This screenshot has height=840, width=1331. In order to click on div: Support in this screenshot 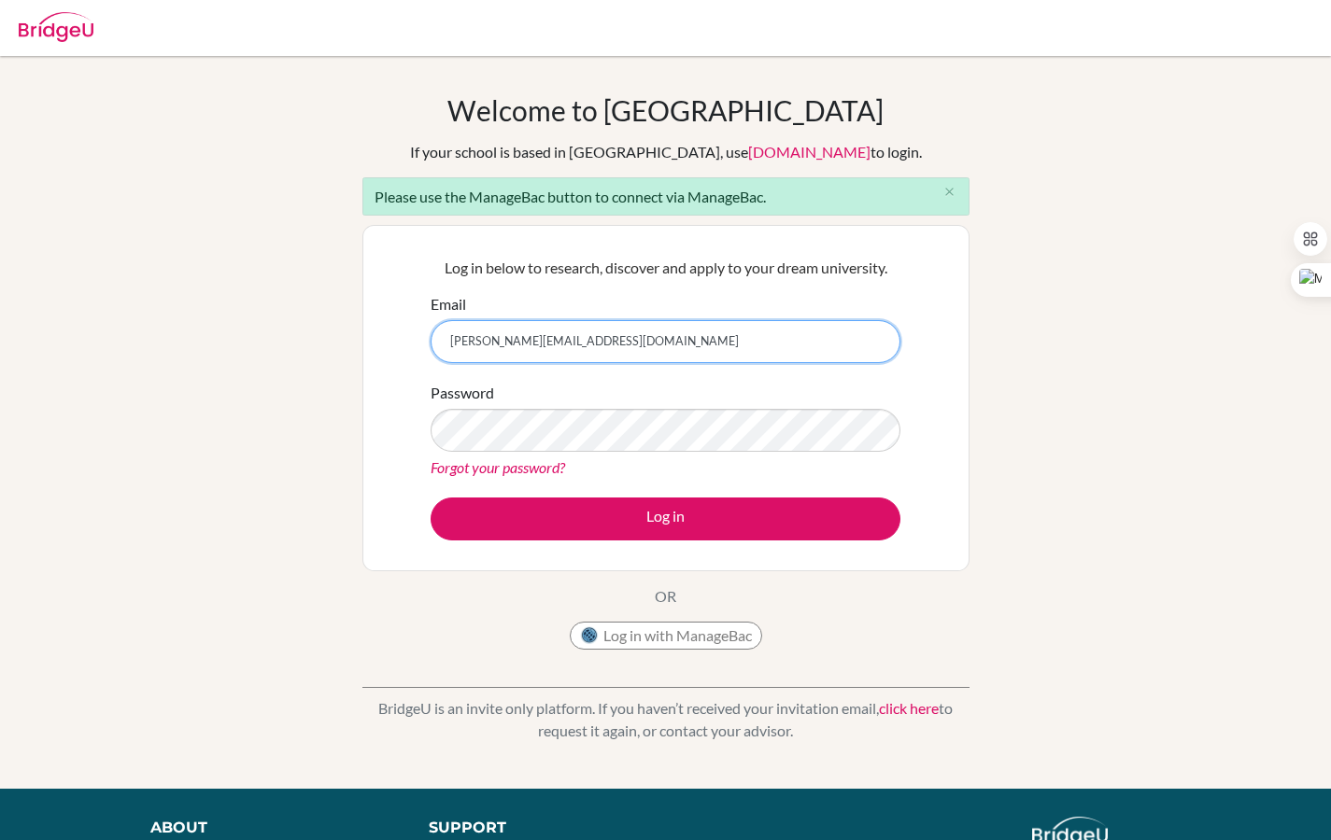, I will do `click(537, 828)`.